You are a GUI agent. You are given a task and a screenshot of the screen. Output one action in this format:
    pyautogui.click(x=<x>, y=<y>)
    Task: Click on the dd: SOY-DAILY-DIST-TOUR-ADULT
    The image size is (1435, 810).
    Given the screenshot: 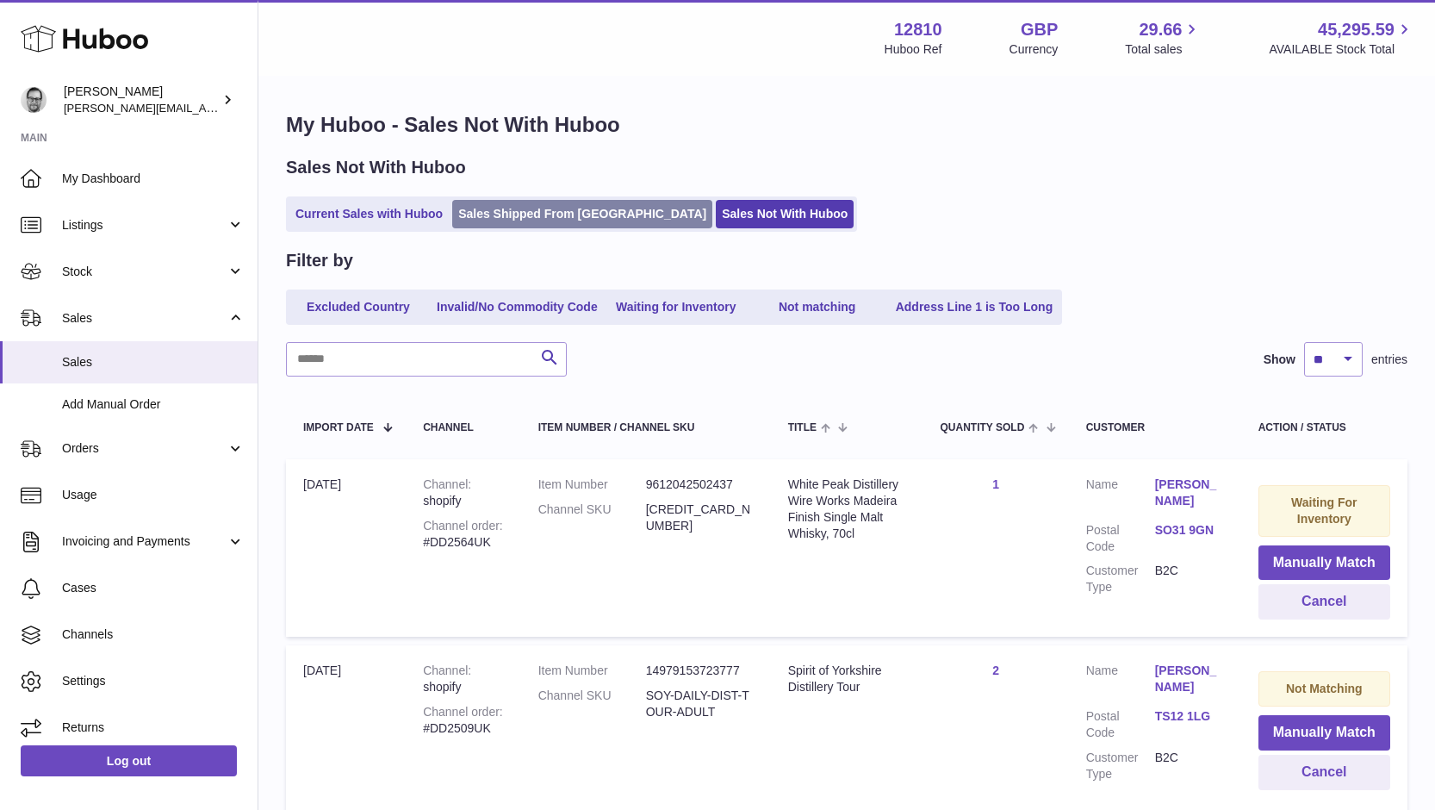 What is the action you would take?
    pyautogui.click(x=699, y=704)
    